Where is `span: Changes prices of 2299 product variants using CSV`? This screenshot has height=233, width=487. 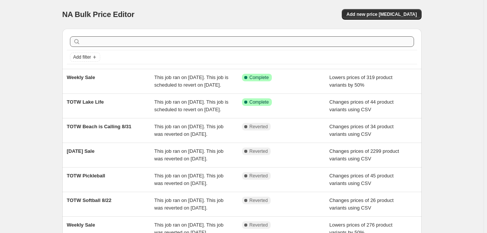
span: Changes prices of 2299 product variants using CSV is located at coordinates (364, 155).